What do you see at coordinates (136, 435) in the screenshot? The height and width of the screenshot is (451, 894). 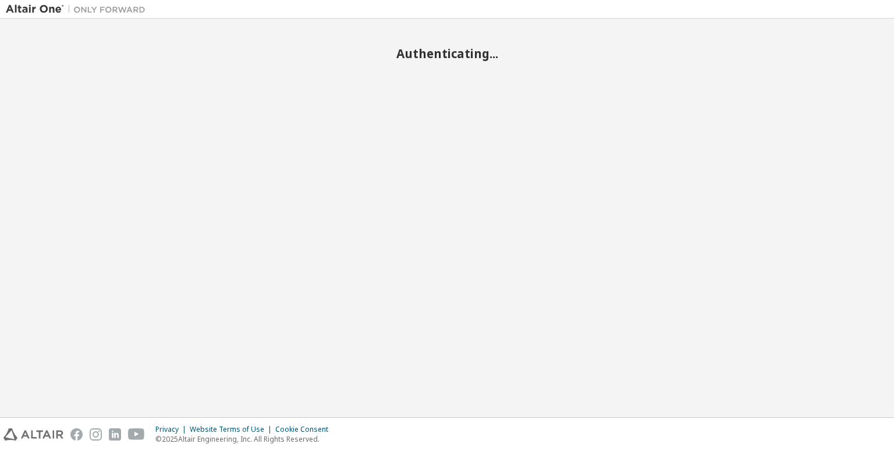 I see `img: youtube.svg` at bounding box center [136, 435].